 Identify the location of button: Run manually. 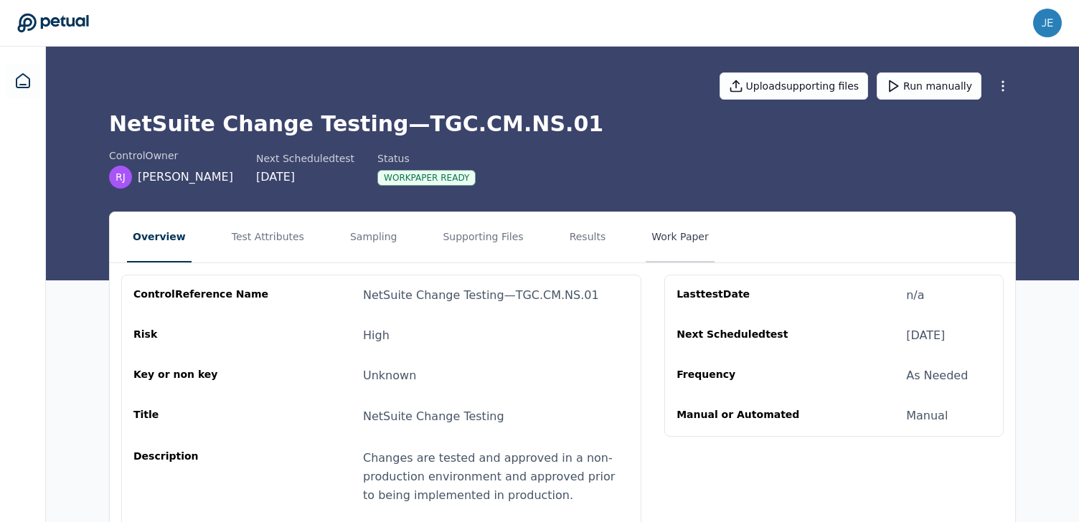
(929, 86).